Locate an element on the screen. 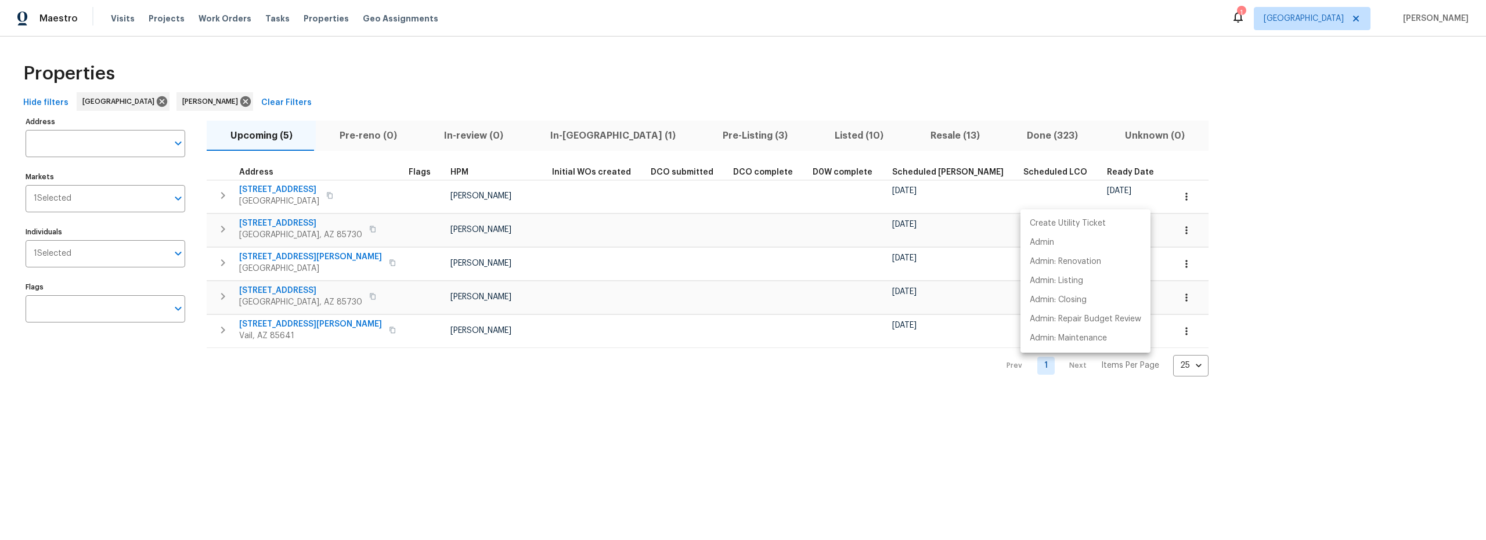 Image resolution: width=1486 pixels, height=540 pixels. p: Admin: Listing is located at coordinates (1056, 281).